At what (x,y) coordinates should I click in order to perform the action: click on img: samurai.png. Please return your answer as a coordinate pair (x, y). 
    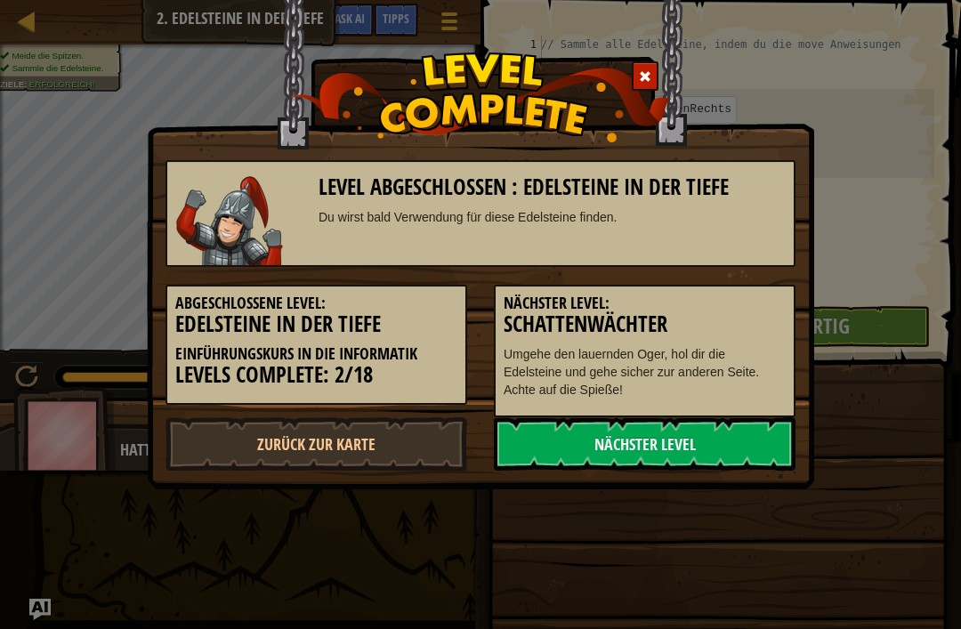
    Looking at the image, I should click on (230, 221).